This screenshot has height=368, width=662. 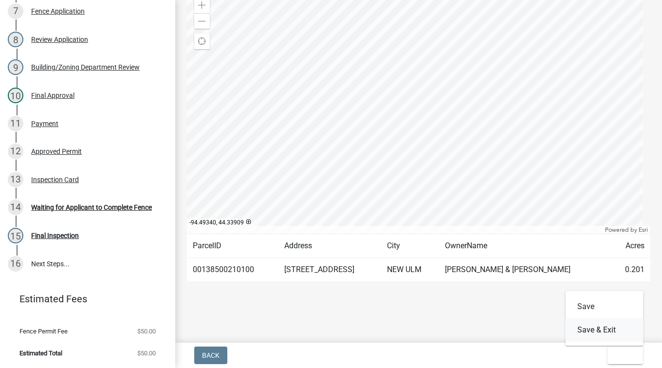 What do you see at coordinates (57, 151) in the screenshot?
I see `div: Approved Permit` at bounding box center [57, 151].